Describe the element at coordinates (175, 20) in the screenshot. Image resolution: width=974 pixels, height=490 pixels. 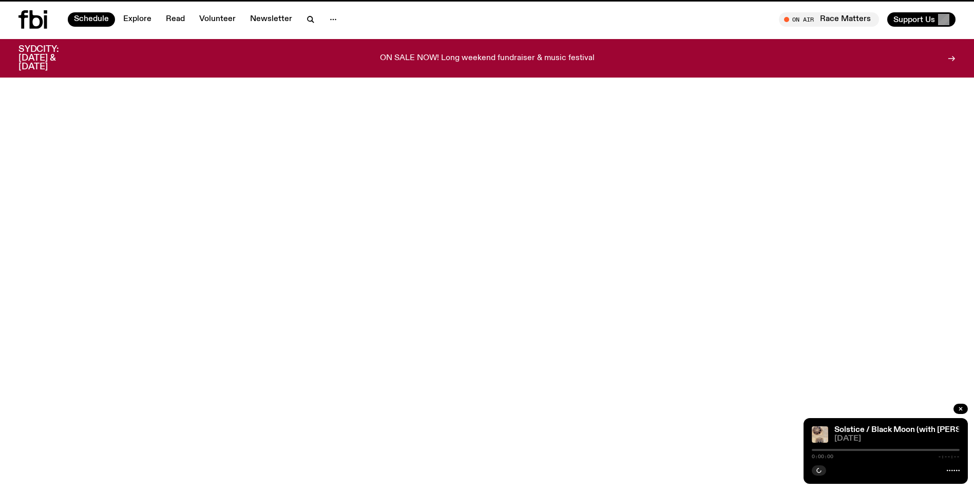
I see `a: Read` at that location.